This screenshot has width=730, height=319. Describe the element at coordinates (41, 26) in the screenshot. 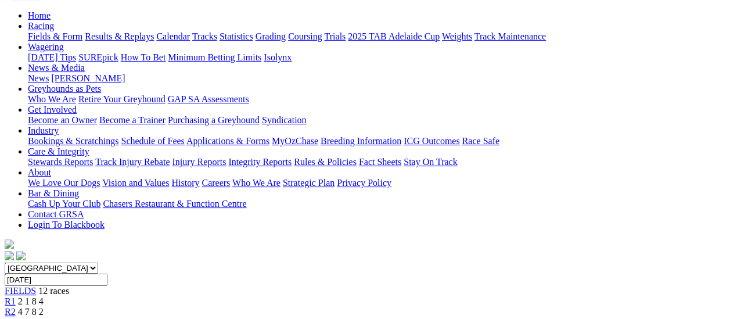

I see `a: Racing` at that location.